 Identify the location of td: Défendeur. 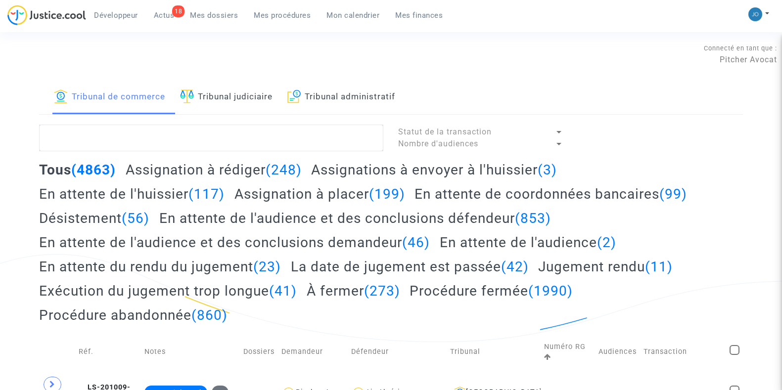
(397, 352).